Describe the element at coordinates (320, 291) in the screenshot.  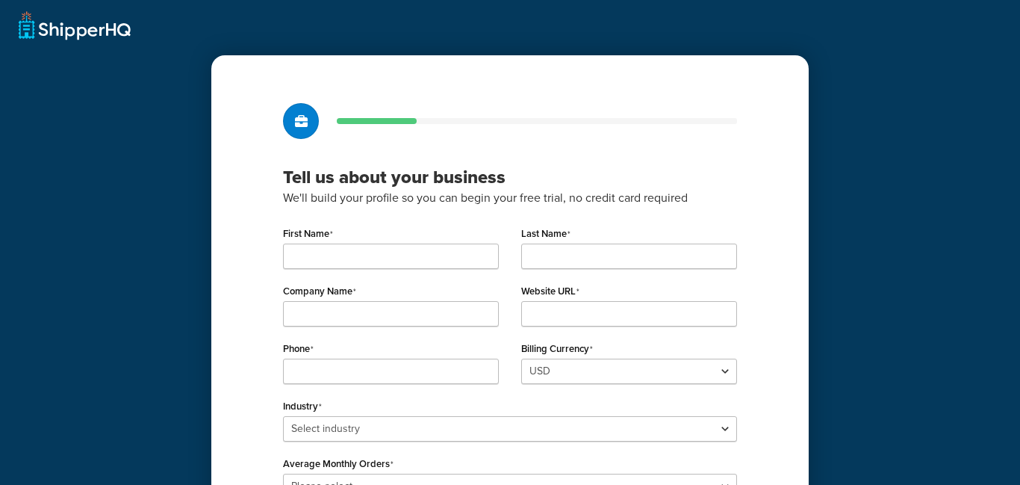
I see `label: Company Name` at that location.